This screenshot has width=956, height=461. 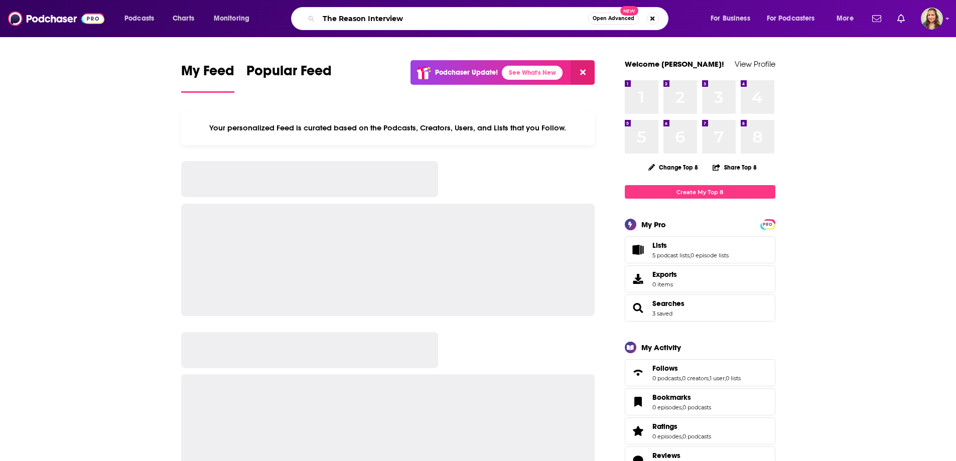 I want to click on a: 5 podcast lists, so click(x=671, y=256).